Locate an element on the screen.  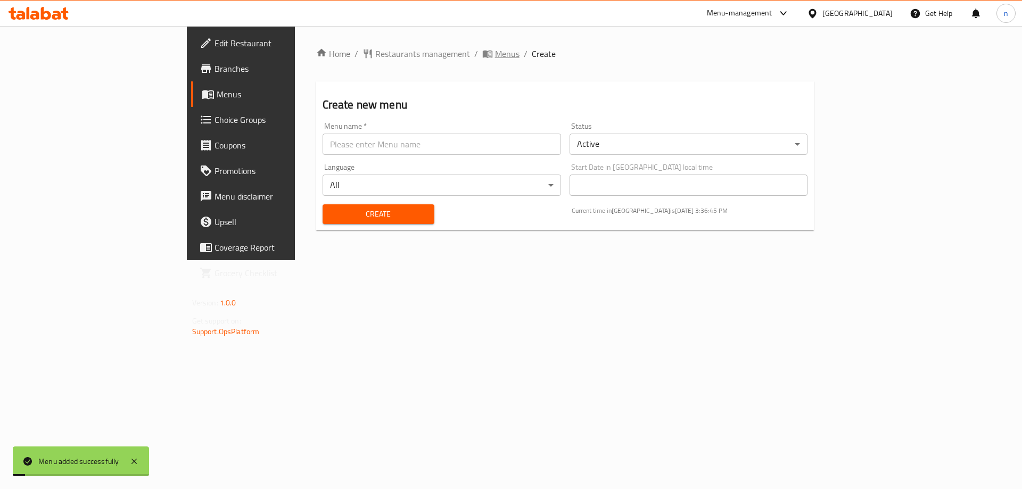
input: Please enter Menu name is located at coordinates (442, 144).